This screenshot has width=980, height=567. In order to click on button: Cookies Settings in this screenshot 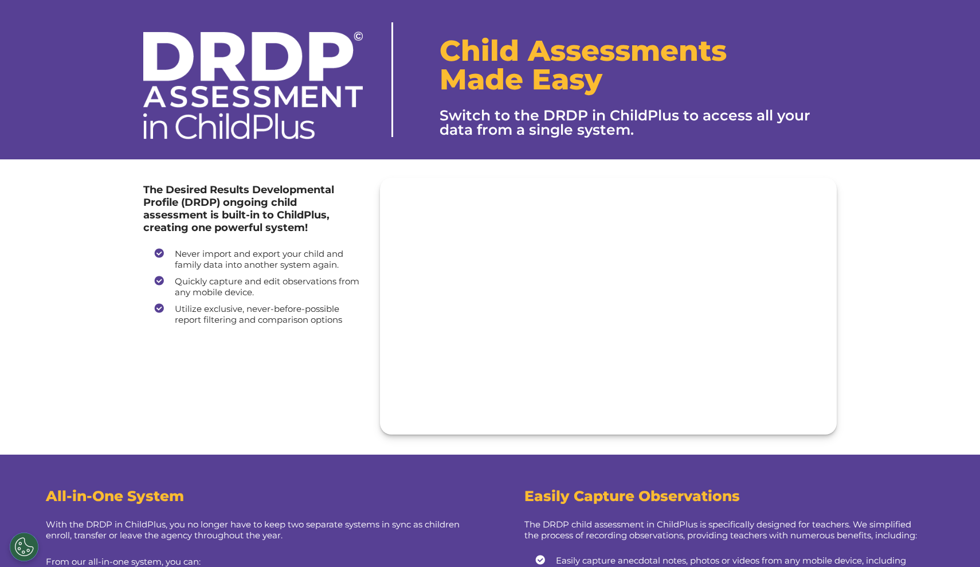, I will do `click(24, 547)`.